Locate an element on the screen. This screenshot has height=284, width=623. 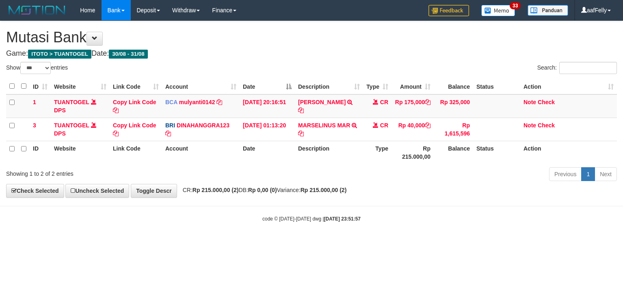
td: Rp 325,000 is located at coordinates (453, 106).